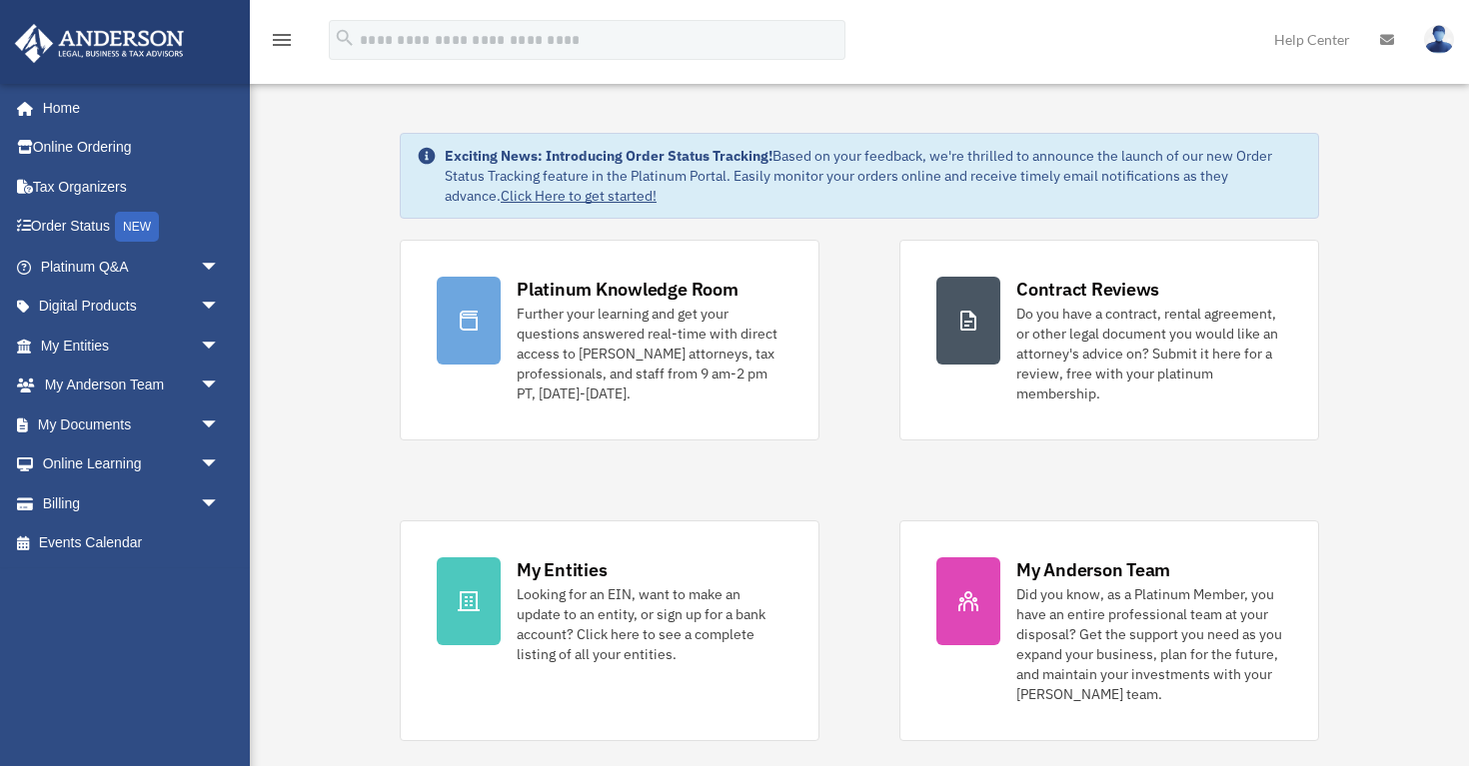 The width and height of the screenshot is (1469, 766). What do you see at coordinates (578, 196) in the screenshot?
I see `a: Click Here to get started!` at bounding box center [578, 196].